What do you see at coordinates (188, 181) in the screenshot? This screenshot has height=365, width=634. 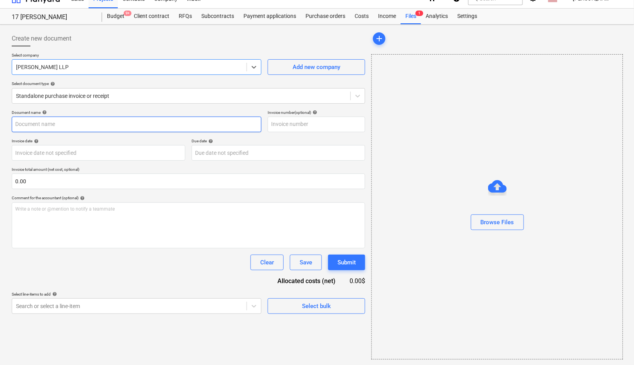 I see `input: Invoice total amount (net cost, optional)` at bounding box center [188, 181].